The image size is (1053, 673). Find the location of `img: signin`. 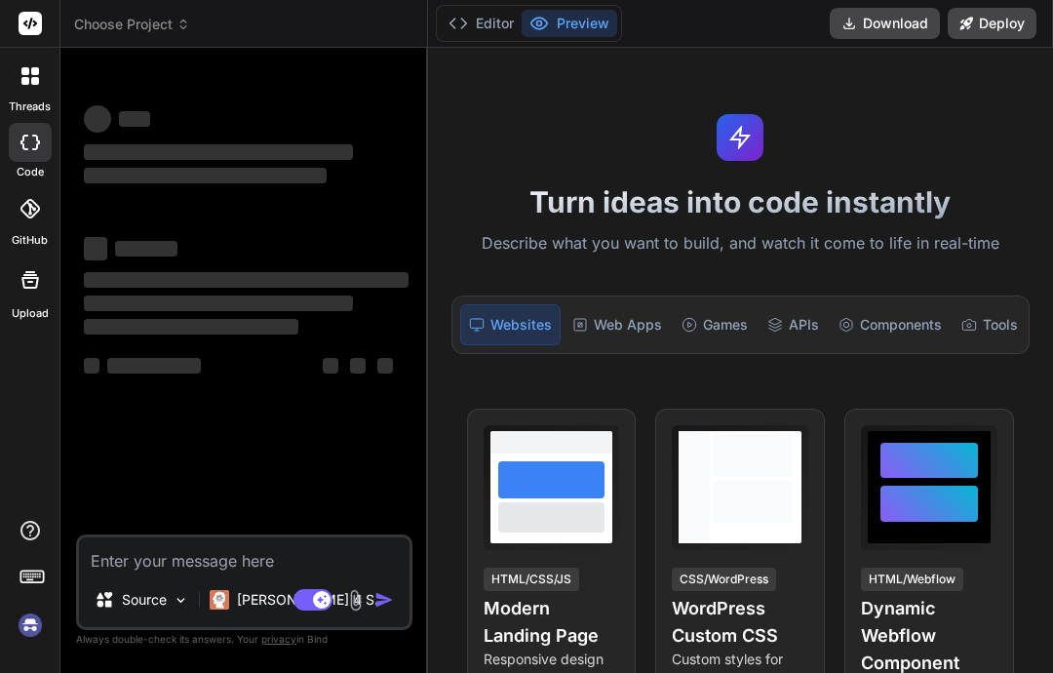

img: signin is located at coordinates (30, 625).